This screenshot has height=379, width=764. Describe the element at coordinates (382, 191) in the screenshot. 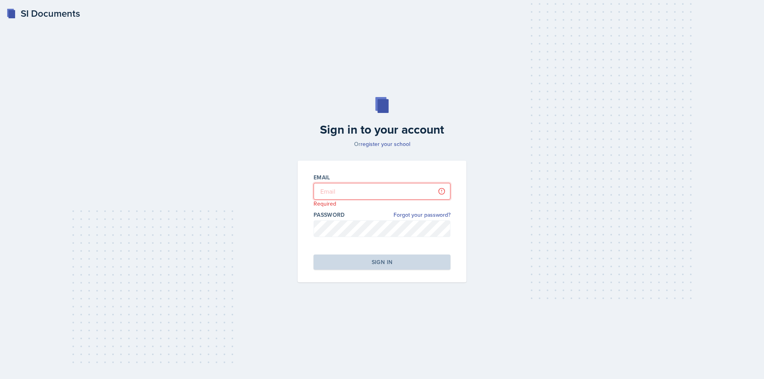

I see `input: Email` at that location.